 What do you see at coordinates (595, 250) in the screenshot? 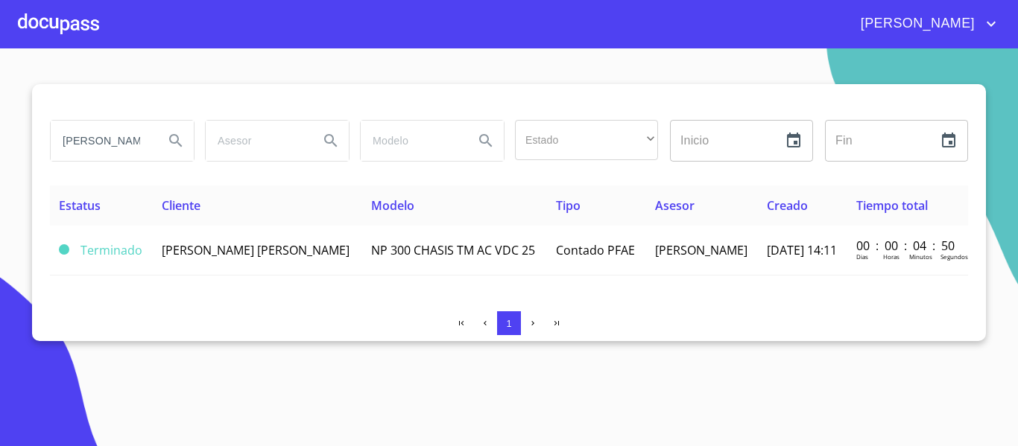
I see `span: Contado PFAE` at bounding box center [595, 250].